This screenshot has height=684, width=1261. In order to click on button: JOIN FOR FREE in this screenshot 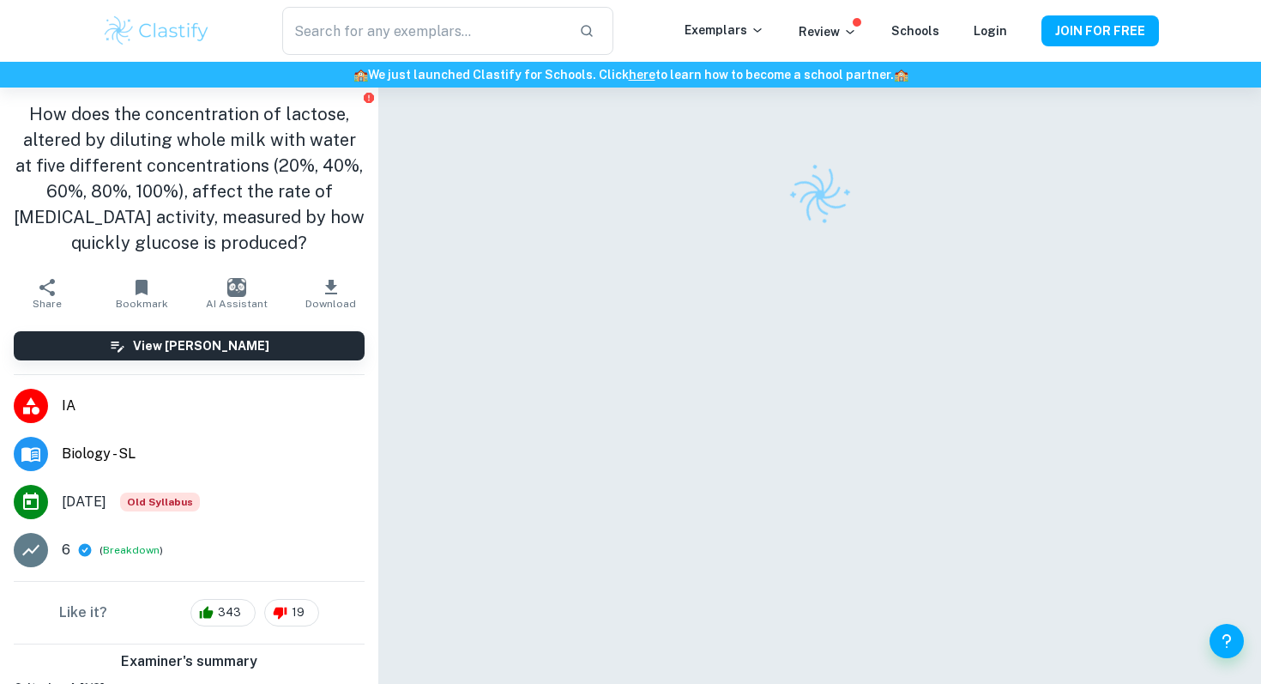, I will do `click(1100, 31)`.